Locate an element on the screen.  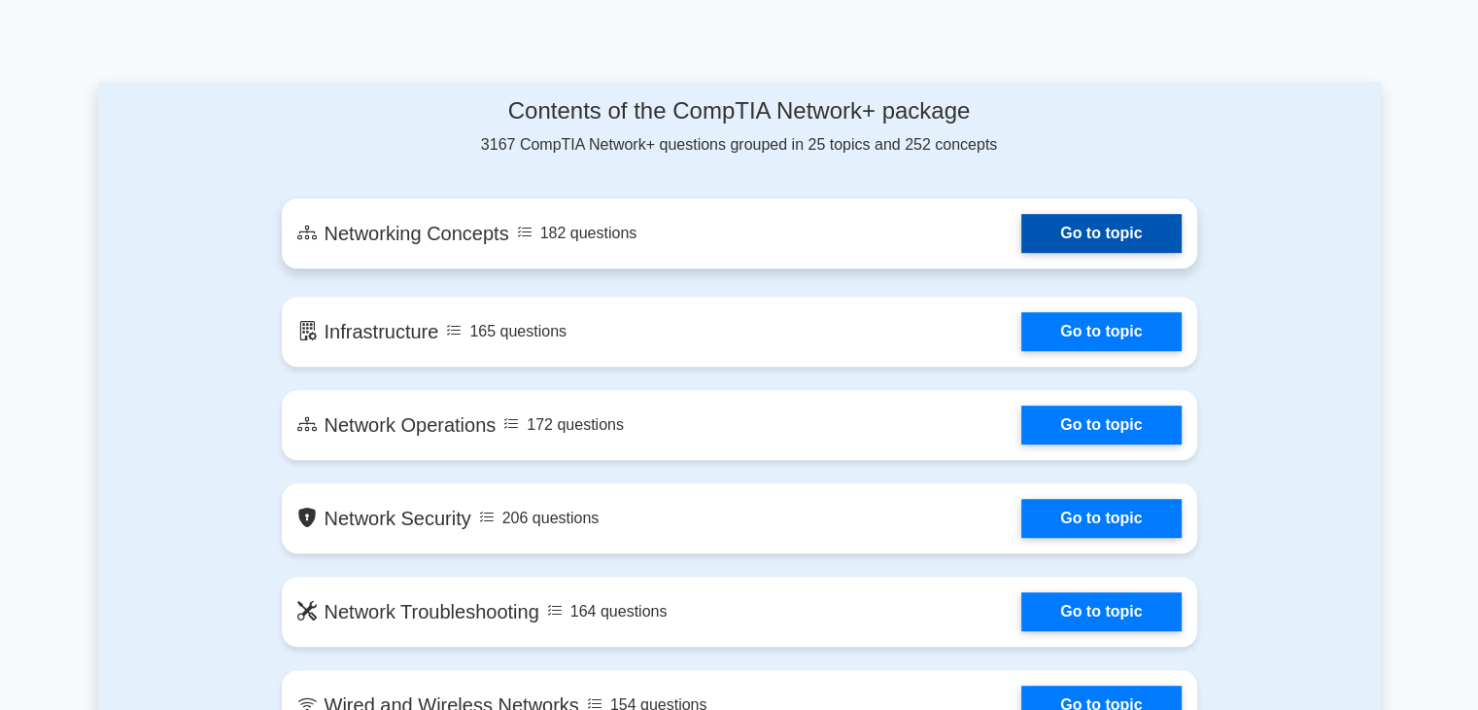
h4: Contents of the CompTIA Network+ package is located at coordinates (740, 111).